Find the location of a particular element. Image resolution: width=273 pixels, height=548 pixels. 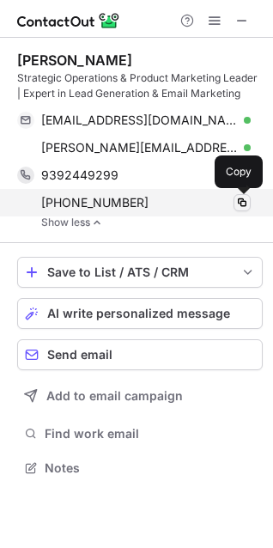

button: save-profile-one-click is located at coordinates (140, 272).